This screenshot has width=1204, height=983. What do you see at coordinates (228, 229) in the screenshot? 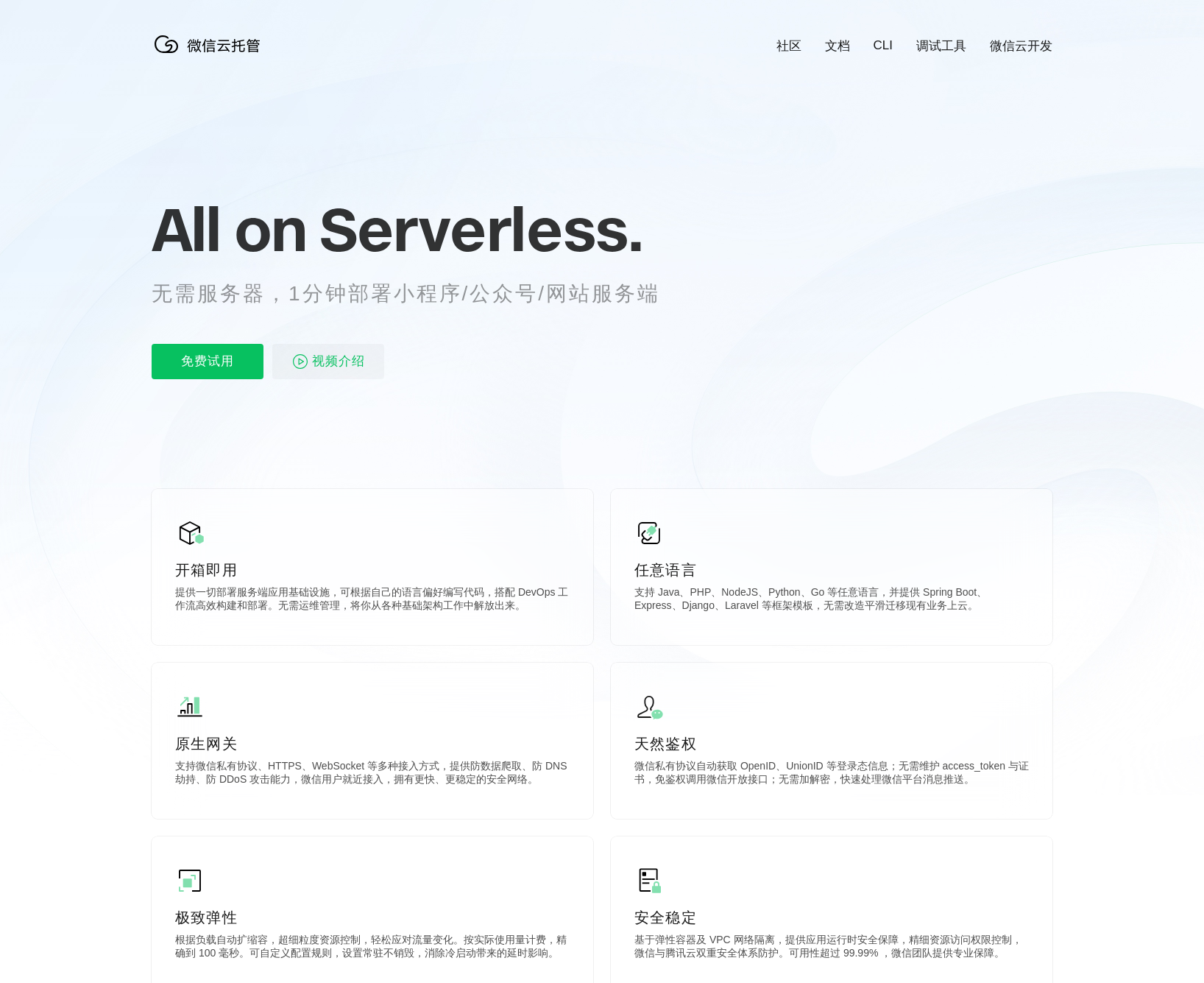
I see `span: All on` at bounding box center [228, 229].